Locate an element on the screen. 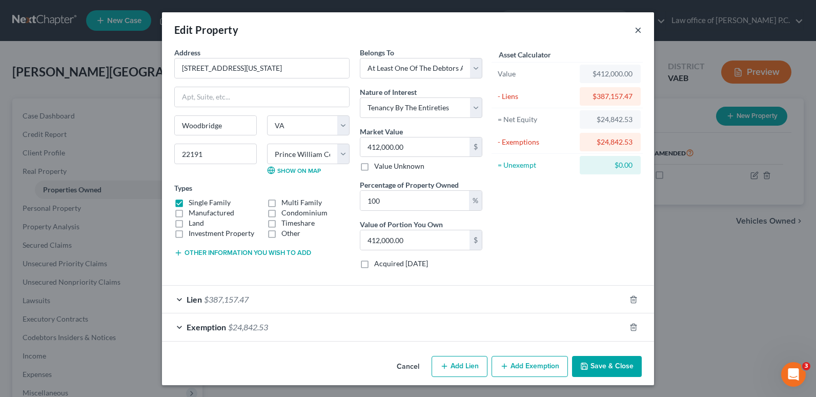 This screenshot has height=397, width=816. div: = Unexempt is located at coordinates (536, 165).